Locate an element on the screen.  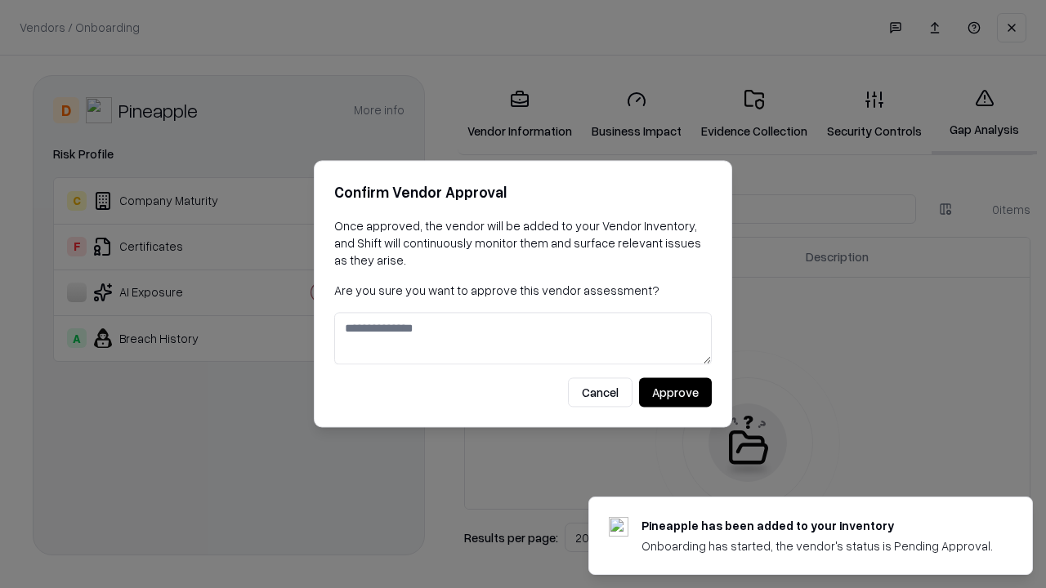
p: Once approved, the vendor will be added to your Vendor Inventory, and Shift will continuously mon... is located at coordinates (523, 243).